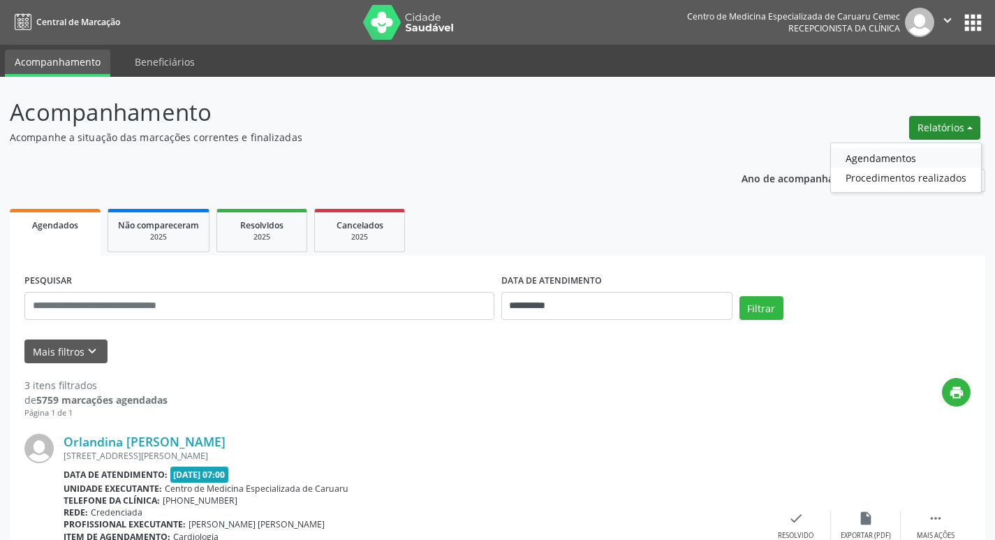 The image size is (995, 540). I want to click on span: Não compareceram, so click(158, 225).